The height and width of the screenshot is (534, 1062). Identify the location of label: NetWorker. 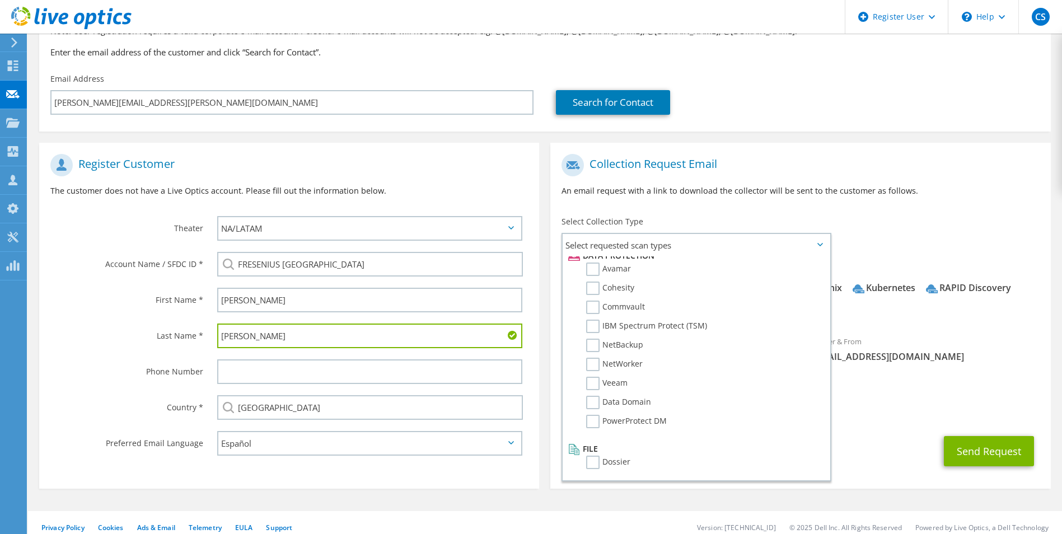
(614, 365).